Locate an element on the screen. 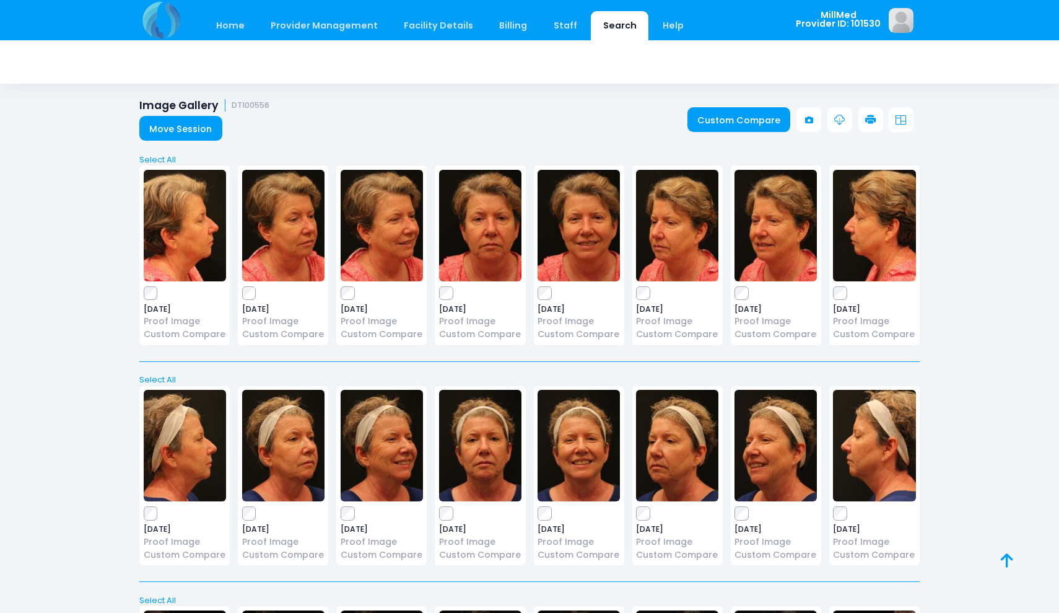  a: Facility Details is located at coordinates (439, 25).